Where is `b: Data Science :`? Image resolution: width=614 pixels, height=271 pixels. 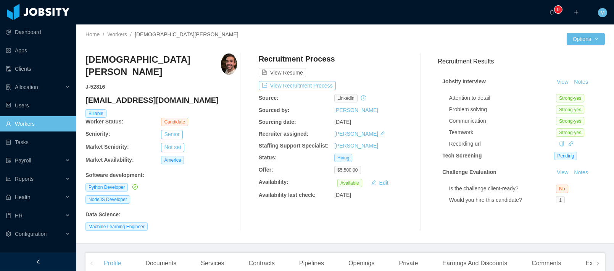 b: Data Science : is located at coordinates (103, 214).